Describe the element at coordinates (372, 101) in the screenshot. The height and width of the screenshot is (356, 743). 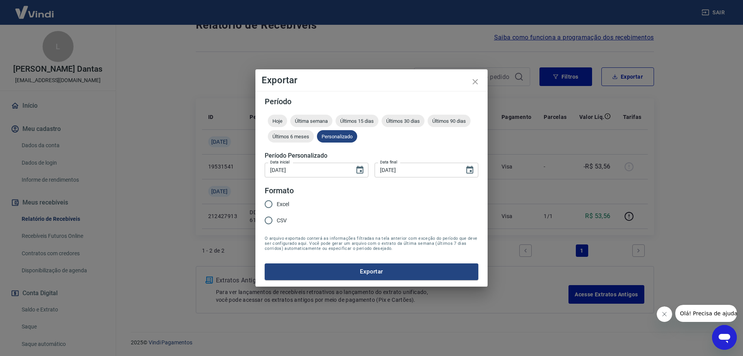
I see `h5: Período` at that location.